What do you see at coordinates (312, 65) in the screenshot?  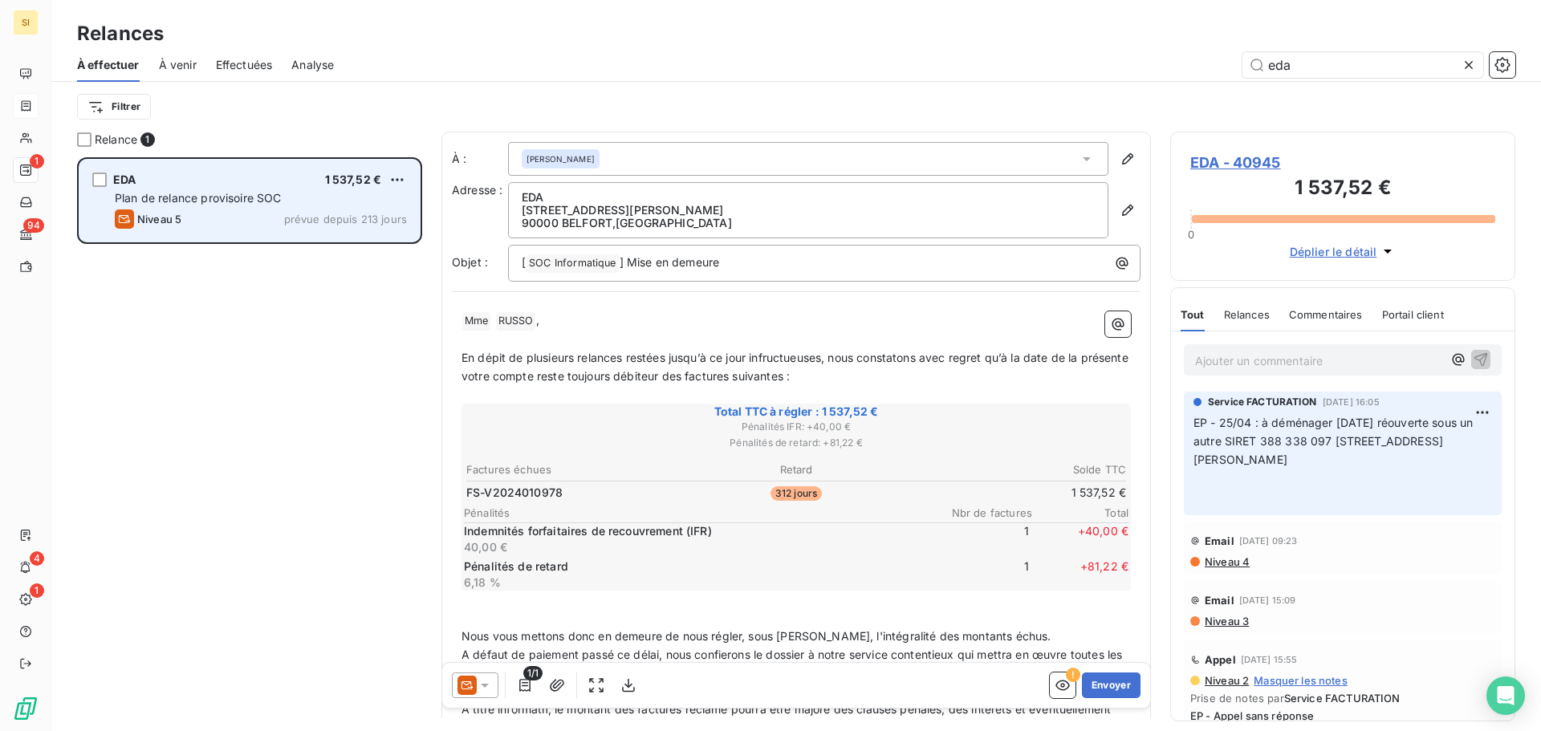 I see `span: Analyse` at bounding box center [312, 65].